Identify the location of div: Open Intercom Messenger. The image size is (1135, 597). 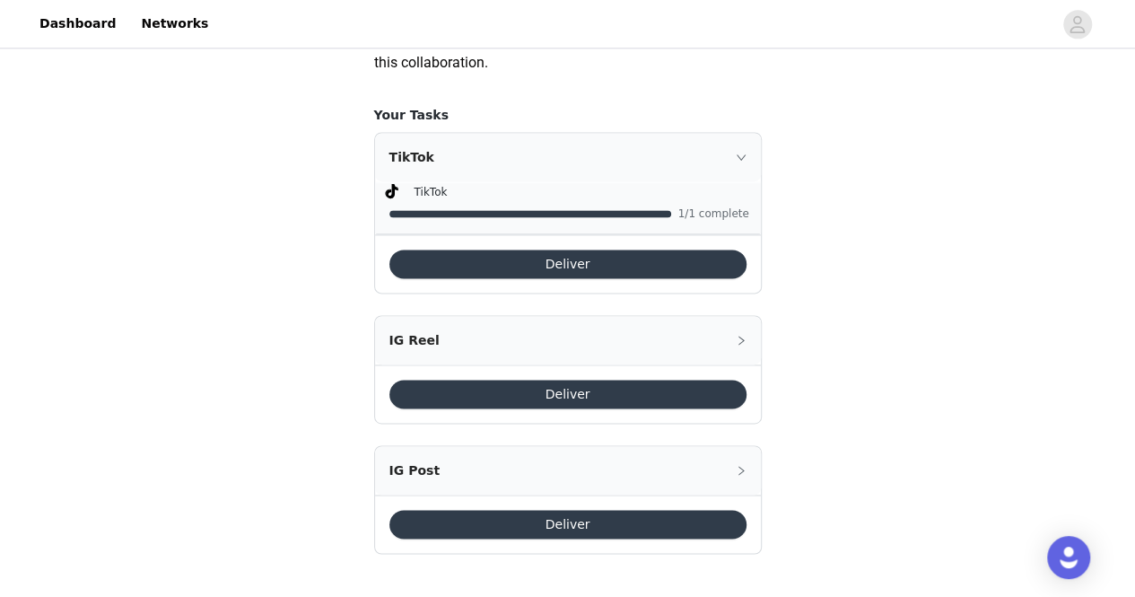
(1069, 557).